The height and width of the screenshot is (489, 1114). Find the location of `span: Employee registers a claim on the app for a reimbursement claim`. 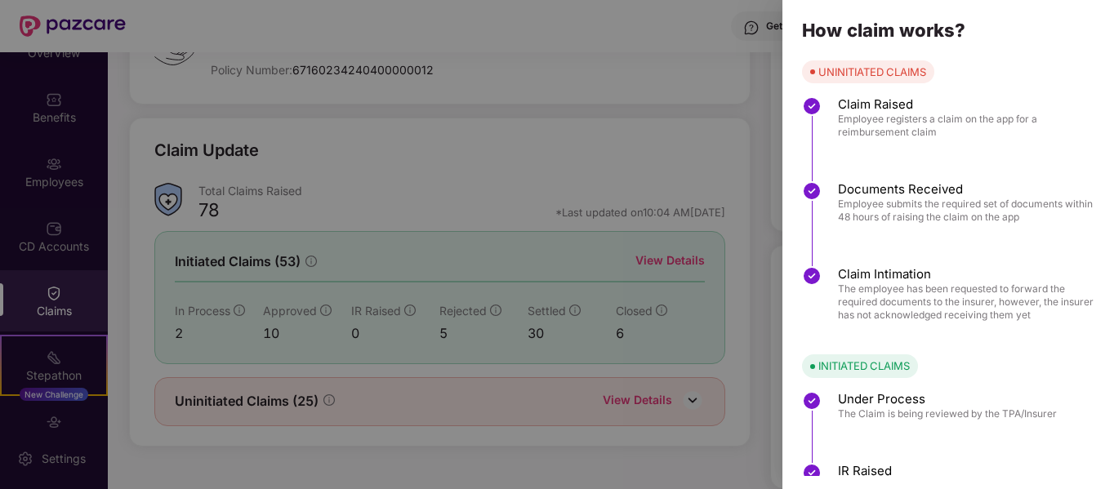

span: Employee registers a claim on the app for a reimbursement claim is located at coordinates (968, 126).